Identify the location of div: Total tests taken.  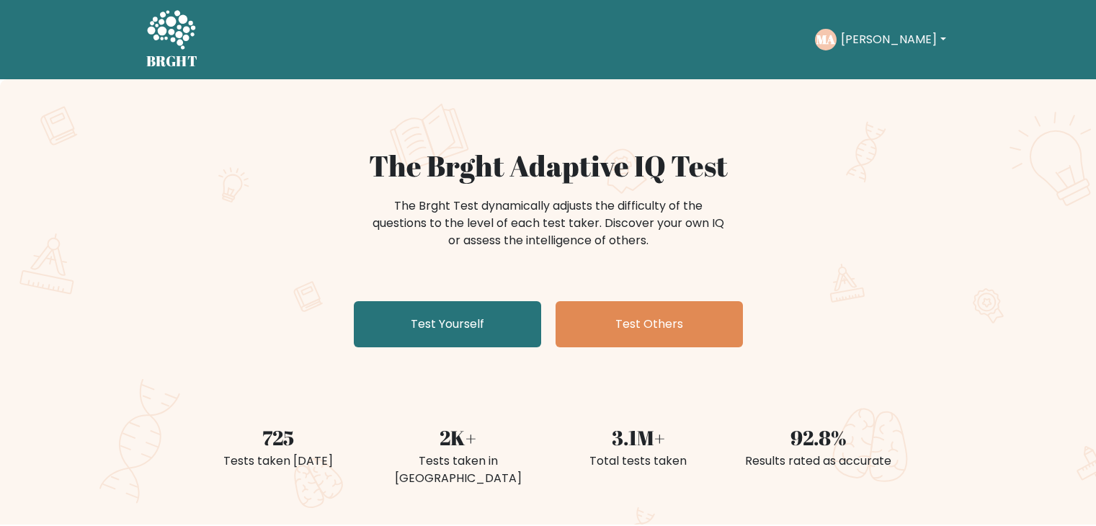
(638, 461).